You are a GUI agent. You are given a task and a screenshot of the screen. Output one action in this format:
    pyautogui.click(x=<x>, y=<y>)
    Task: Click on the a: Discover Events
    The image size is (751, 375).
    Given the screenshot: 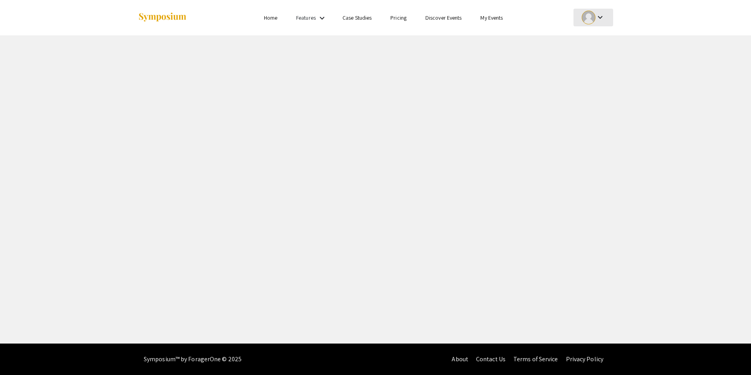 What is the action you would take?
    pyautogui.click(x=444, y=18)
    